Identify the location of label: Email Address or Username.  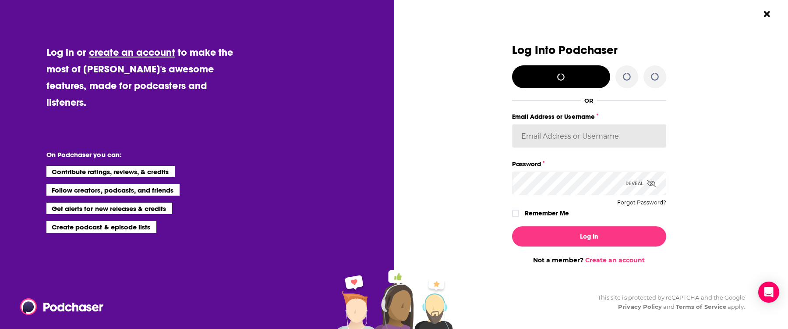
(589, 117).